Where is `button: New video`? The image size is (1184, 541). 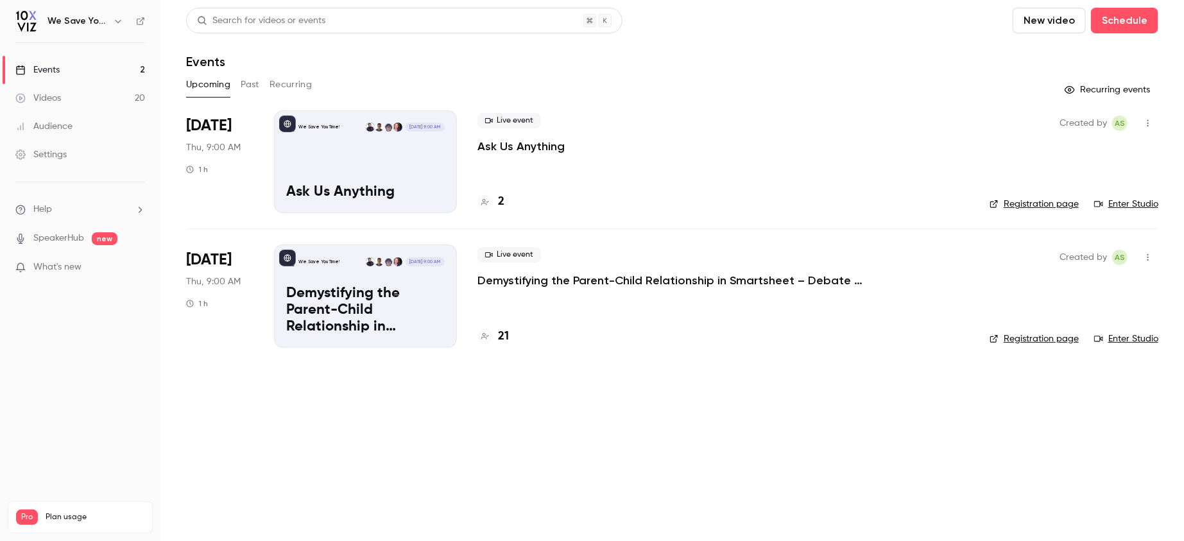 button: New video is located at coordinates (1049, 21).